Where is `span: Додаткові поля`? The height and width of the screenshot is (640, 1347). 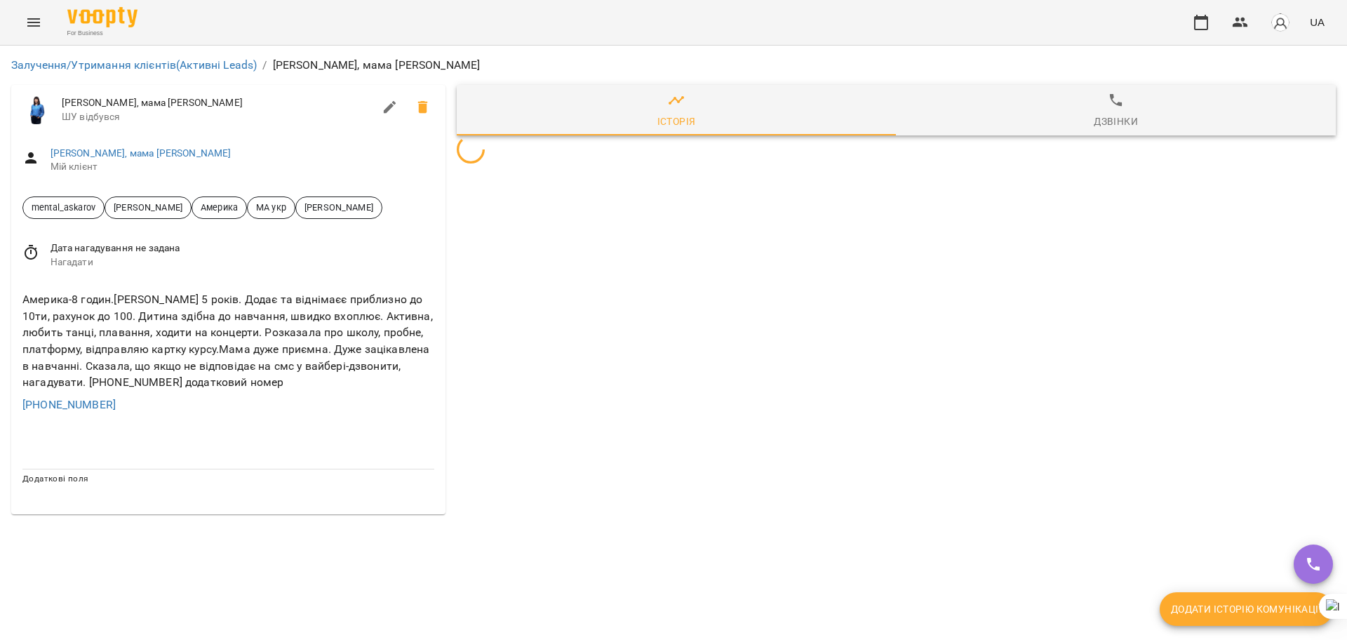 span: Додаткові поля is located at coordinates (55, 478).